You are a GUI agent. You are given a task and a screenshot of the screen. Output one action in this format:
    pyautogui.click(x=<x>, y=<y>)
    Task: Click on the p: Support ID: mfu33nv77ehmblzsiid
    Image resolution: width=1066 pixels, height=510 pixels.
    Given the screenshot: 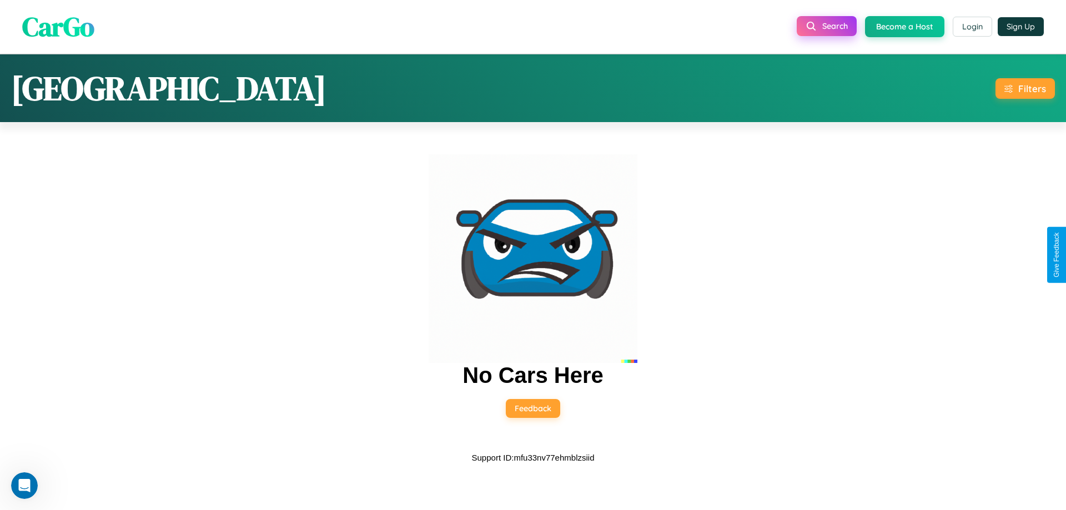 What is the action you would take?
    pyautogui.click(x=533, y=457)
    